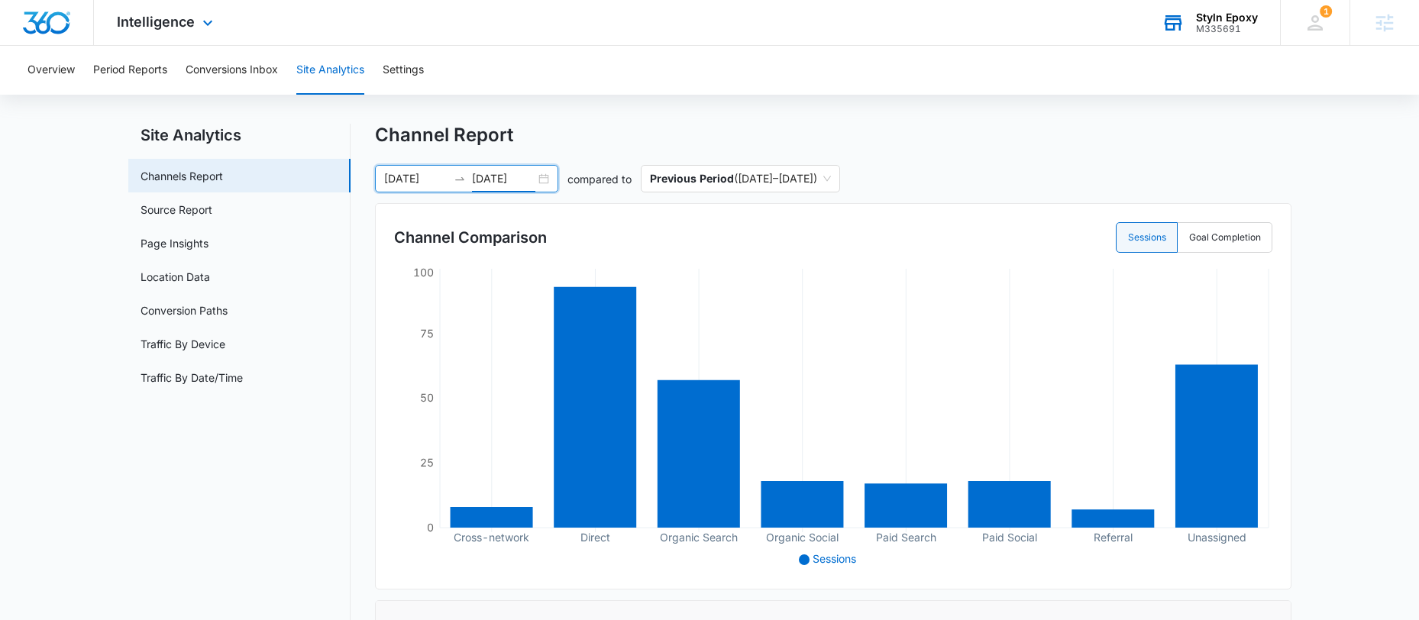 Image resolution: width=1419 pixels, height=620 pixels. What do you see at coordinates (1216, 538) in the screenshot?
I see `tspan: Unassigned` at bounding box center [1216, 538].